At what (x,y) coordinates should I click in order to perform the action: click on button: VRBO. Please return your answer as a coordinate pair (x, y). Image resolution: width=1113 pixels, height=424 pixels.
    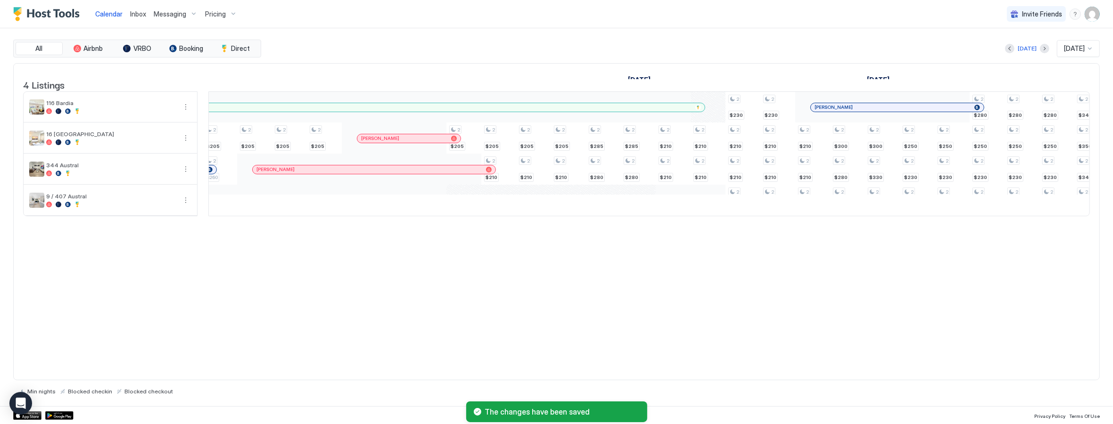
    Looking at the image, I should click on (137, 49).